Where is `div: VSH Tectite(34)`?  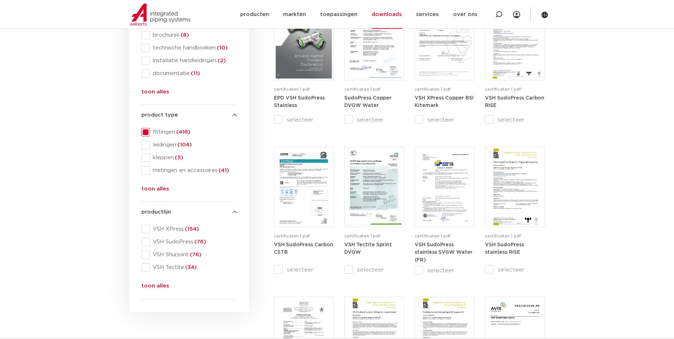 div: VSH Tectite(34) is located at coordinates (189, 267).